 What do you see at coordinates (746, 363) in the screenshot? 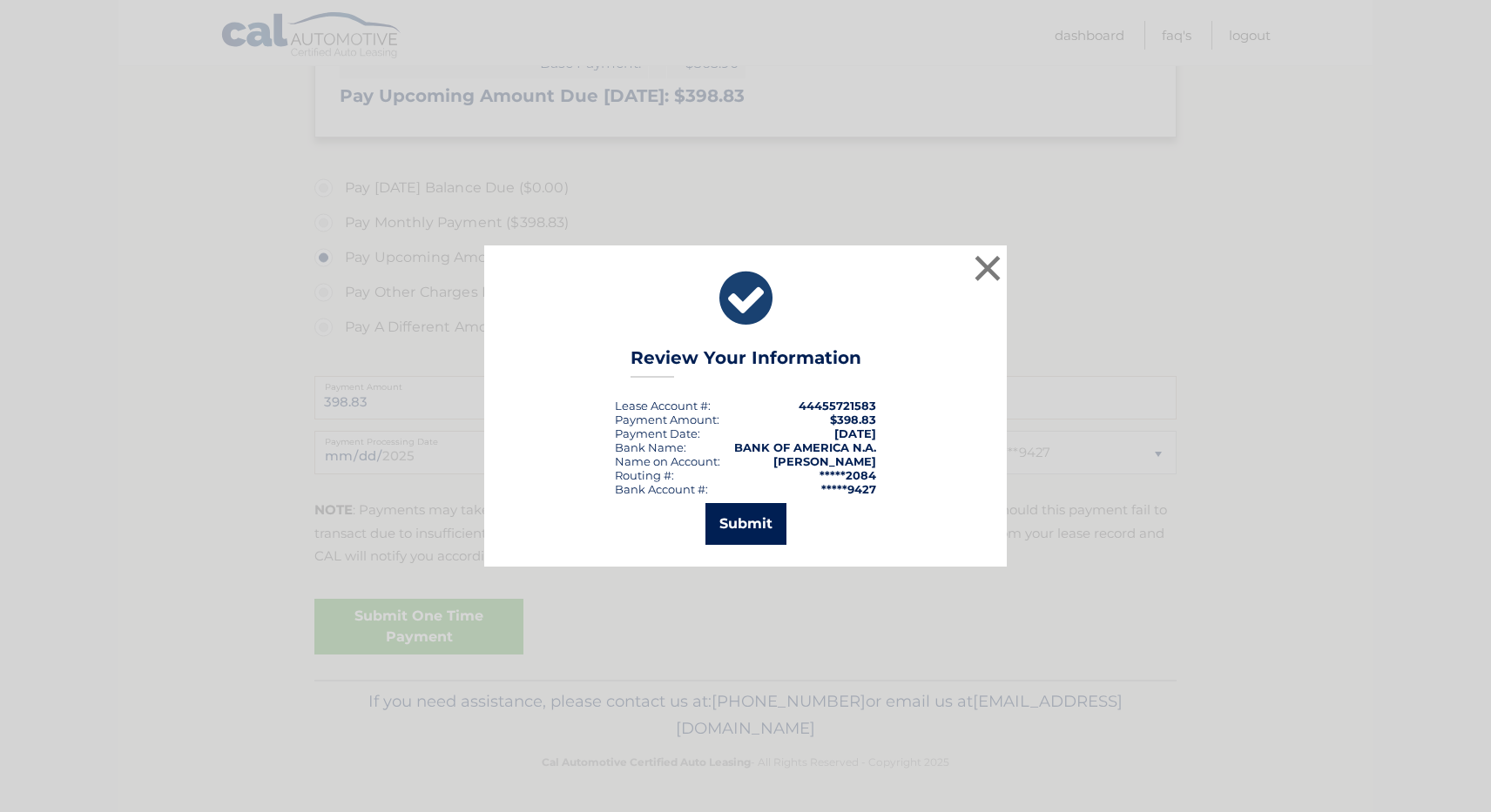
I see `h3: Review Your Information` at bounding box center [746, 363].